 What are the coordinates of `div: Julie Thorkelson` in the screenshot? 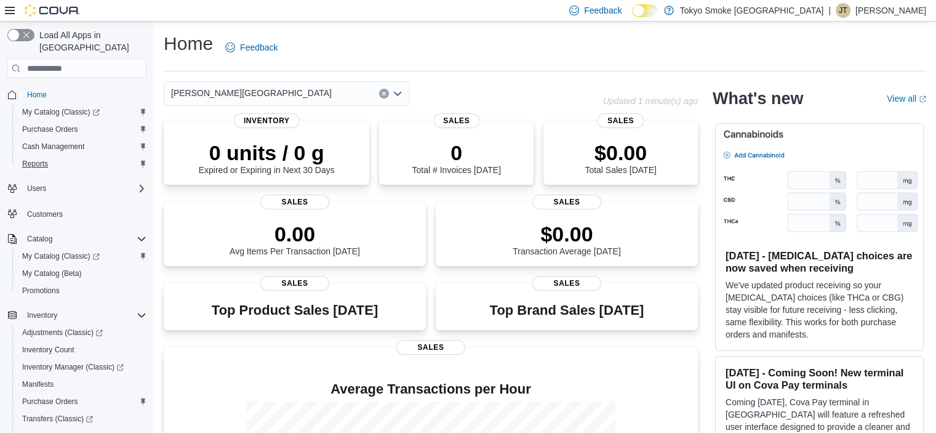 It's located at (843, 10).